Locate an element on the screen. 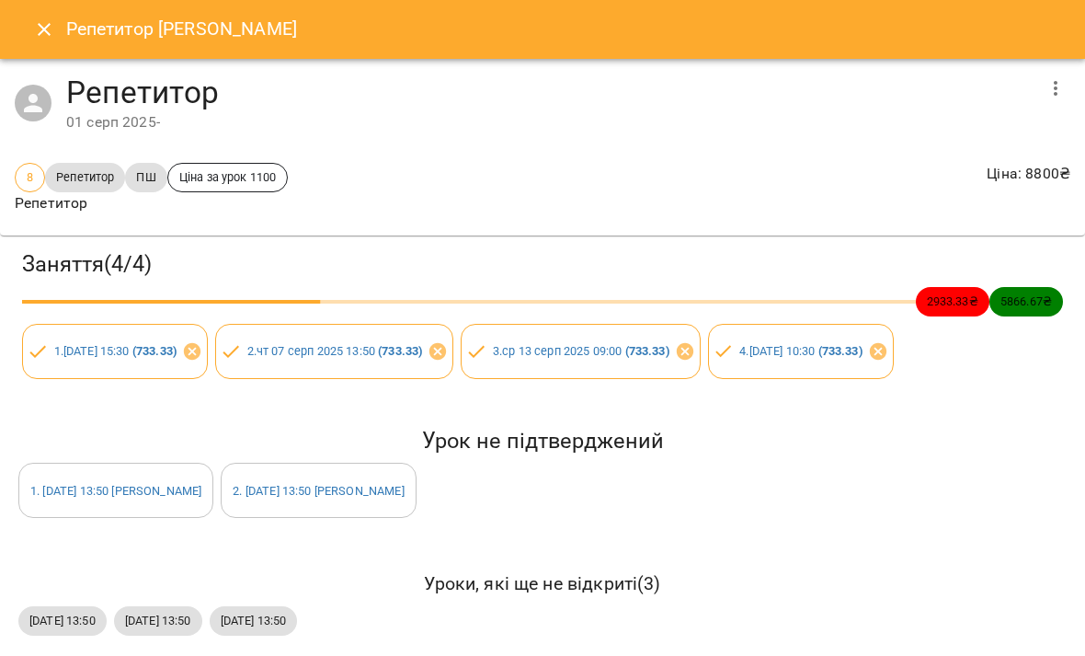  span: ПШ is located at coordinates (145, 177).